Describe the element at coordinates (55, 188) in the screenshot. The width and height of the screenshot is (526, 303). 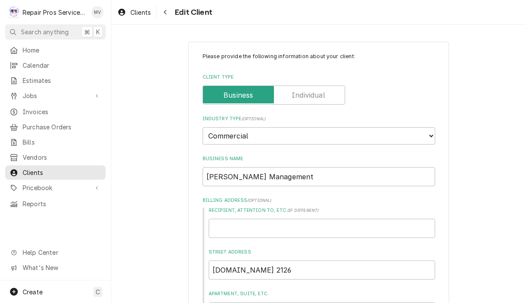
I see `a: Go to Pricebook` at that location.